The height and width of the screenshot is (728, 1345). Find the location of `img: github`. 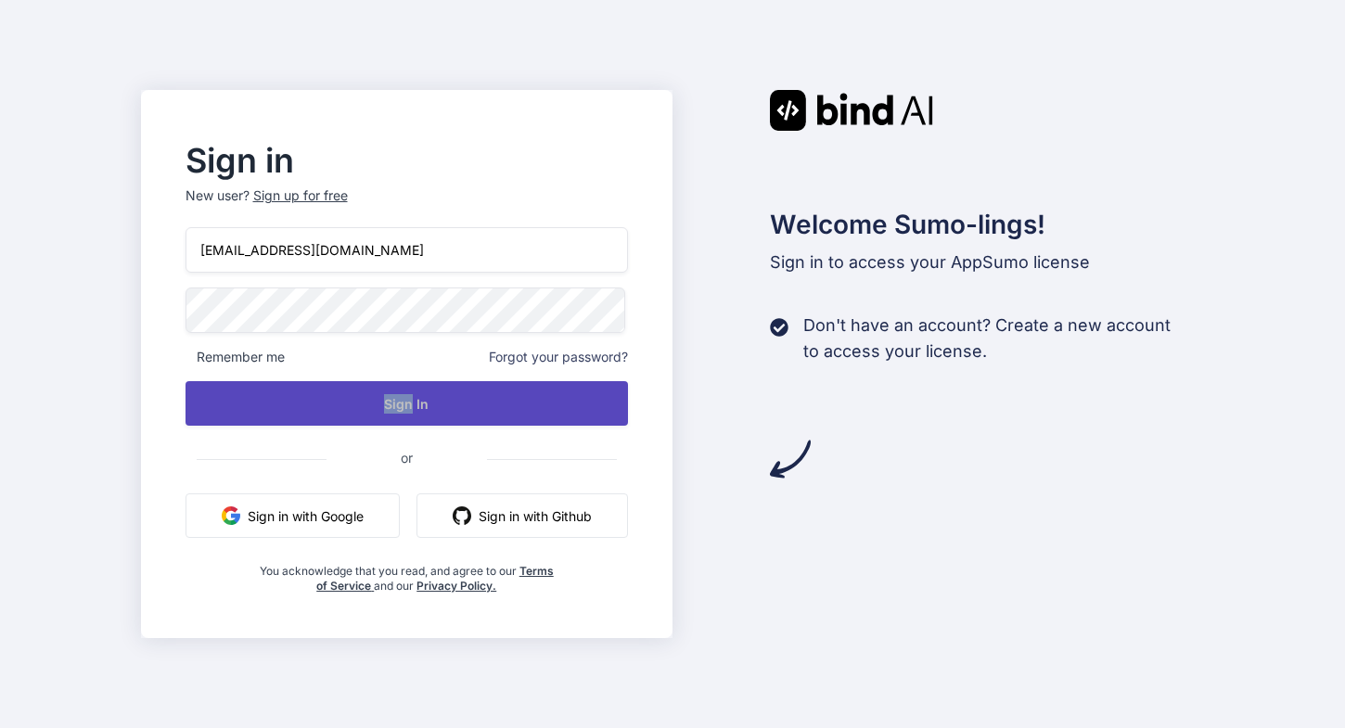

img: github is located at coordinates (462, 516).